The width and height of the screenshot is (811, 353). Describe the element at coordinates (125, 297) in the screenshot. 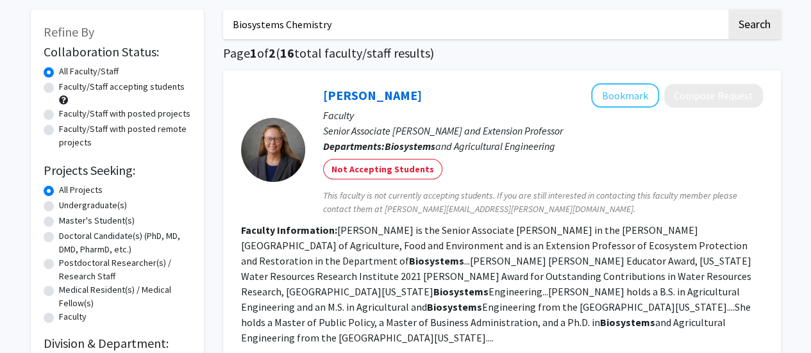

I see `label: Medical Resident(s) / Medical Fellow(s)` at that location.